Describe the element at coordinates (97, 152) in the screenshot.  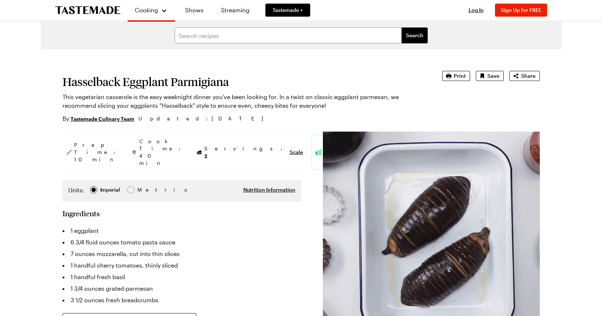
I see `span: Prep Time: 10 min` at that location.